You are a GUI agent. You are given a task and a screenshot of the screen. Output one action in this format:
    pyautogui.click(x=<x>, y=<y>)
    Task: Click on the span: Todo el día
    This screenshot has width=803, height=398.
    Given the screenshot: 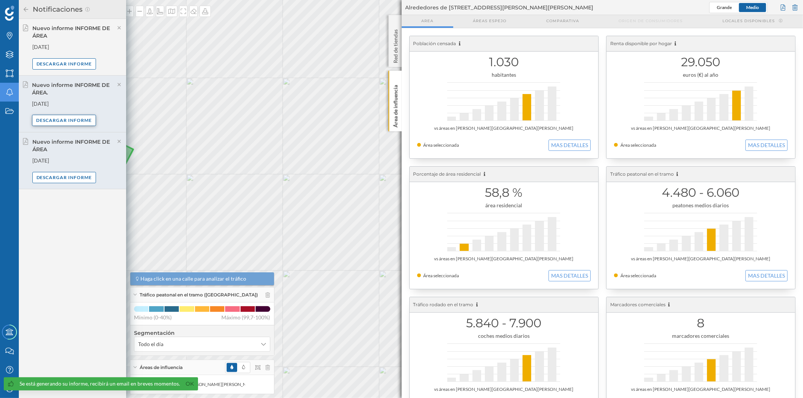 What is the action you would take?
    pyautogui.click(x=151, y=344)
    